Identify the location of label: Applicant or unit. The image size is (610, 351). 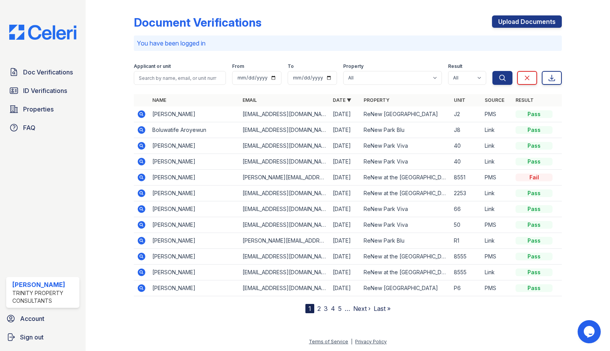
(152, 66).